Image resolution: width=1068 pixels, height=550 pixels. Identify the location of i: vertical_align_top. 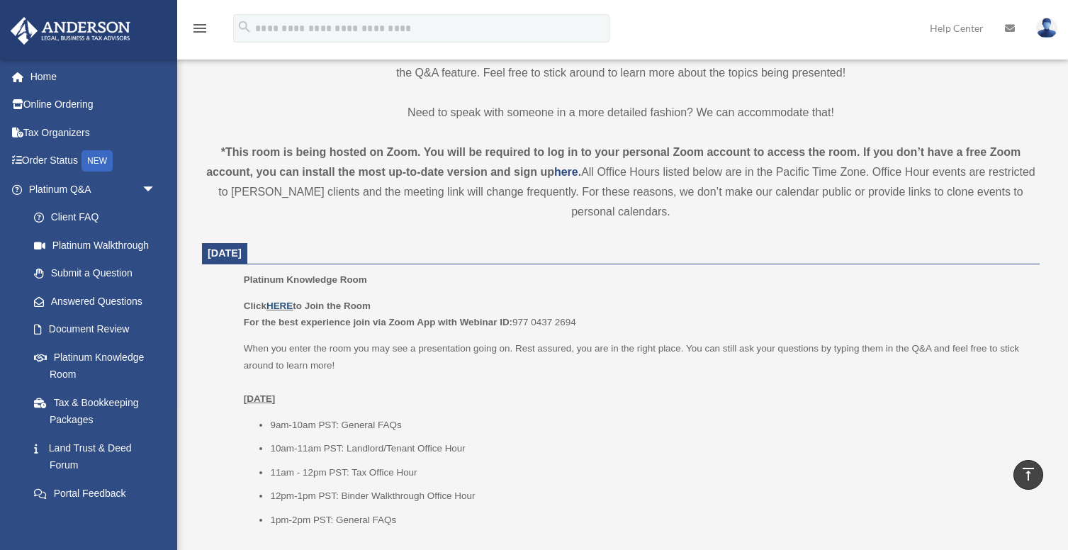
(1029, 474).